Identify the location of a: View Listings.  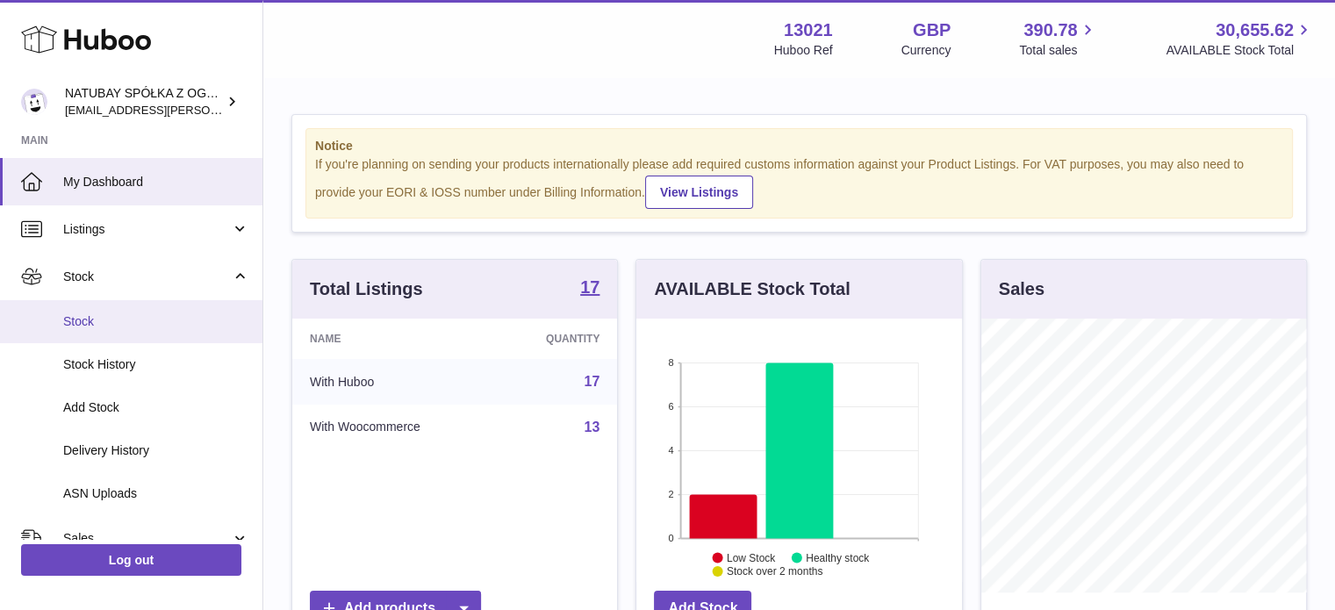
(699, 192).